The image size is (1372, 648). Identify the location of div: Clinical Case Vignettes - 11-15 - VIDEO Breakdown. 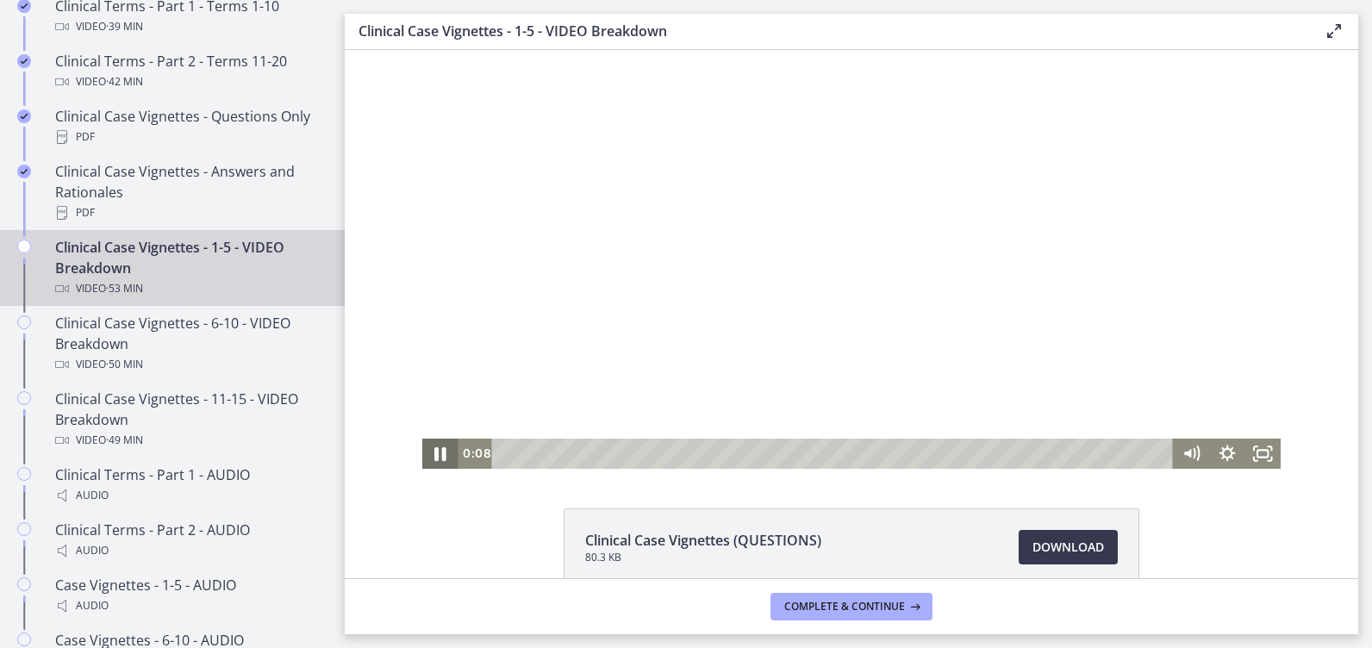
(190, 420).